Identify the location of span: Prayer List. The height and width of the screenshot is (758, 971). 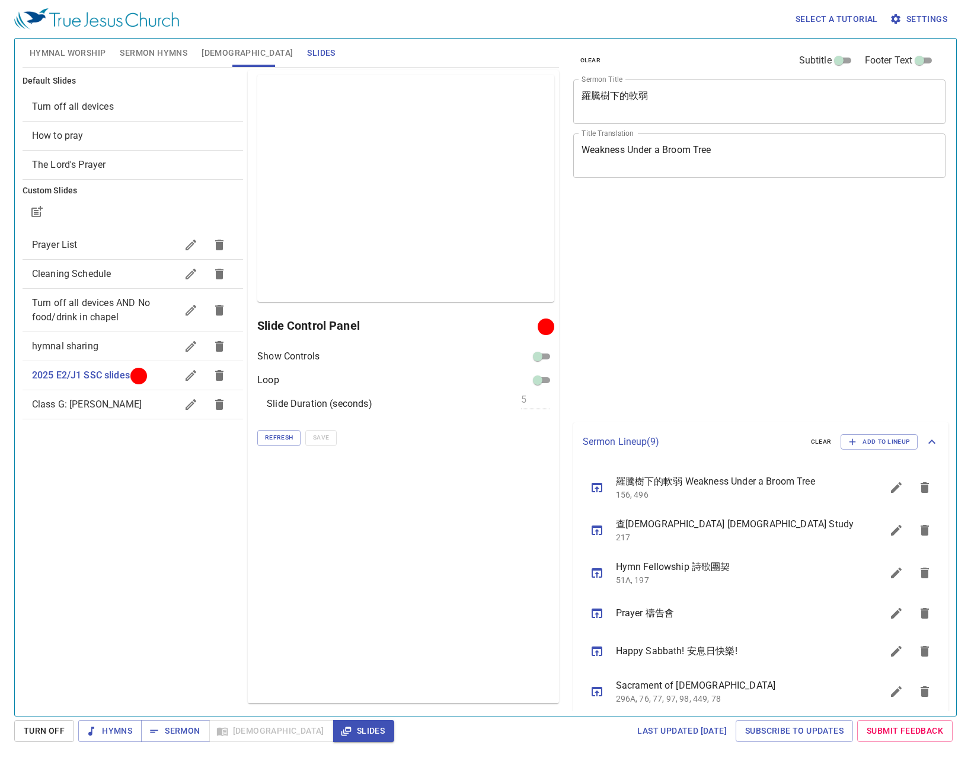
(55, 244).